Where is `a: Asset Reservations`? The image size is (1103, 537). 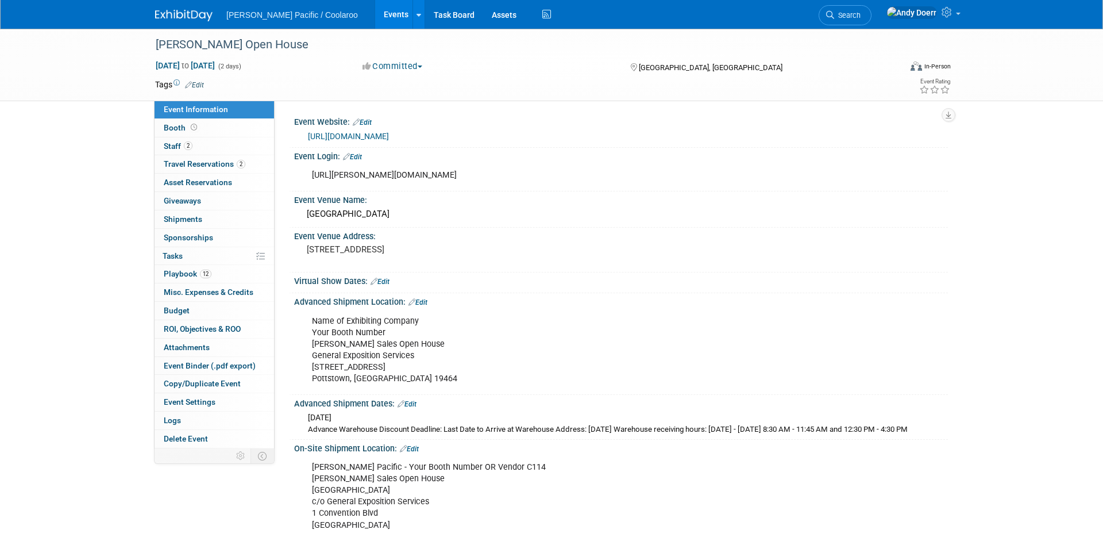
a: Asset Reservations is located at coordinates (214, 182).